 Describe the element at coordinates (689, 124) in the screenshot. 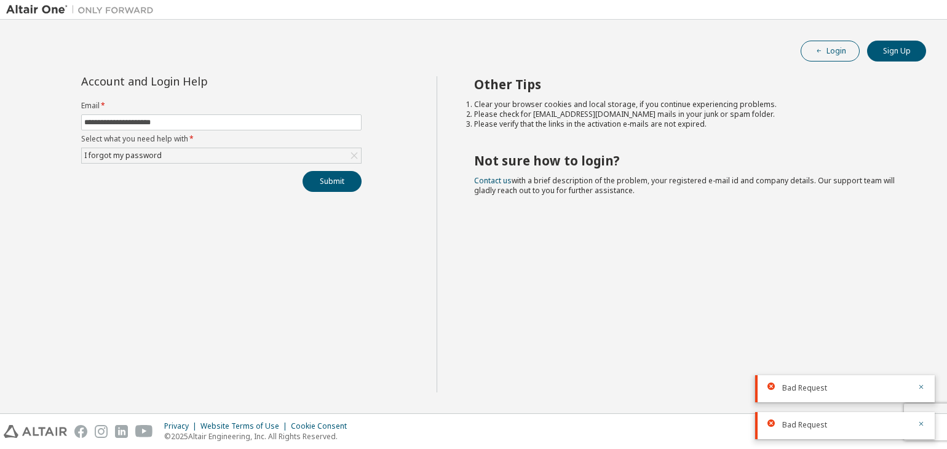

I see `li: Please verify that the links in the activation e-mails are not expired.` at that location.